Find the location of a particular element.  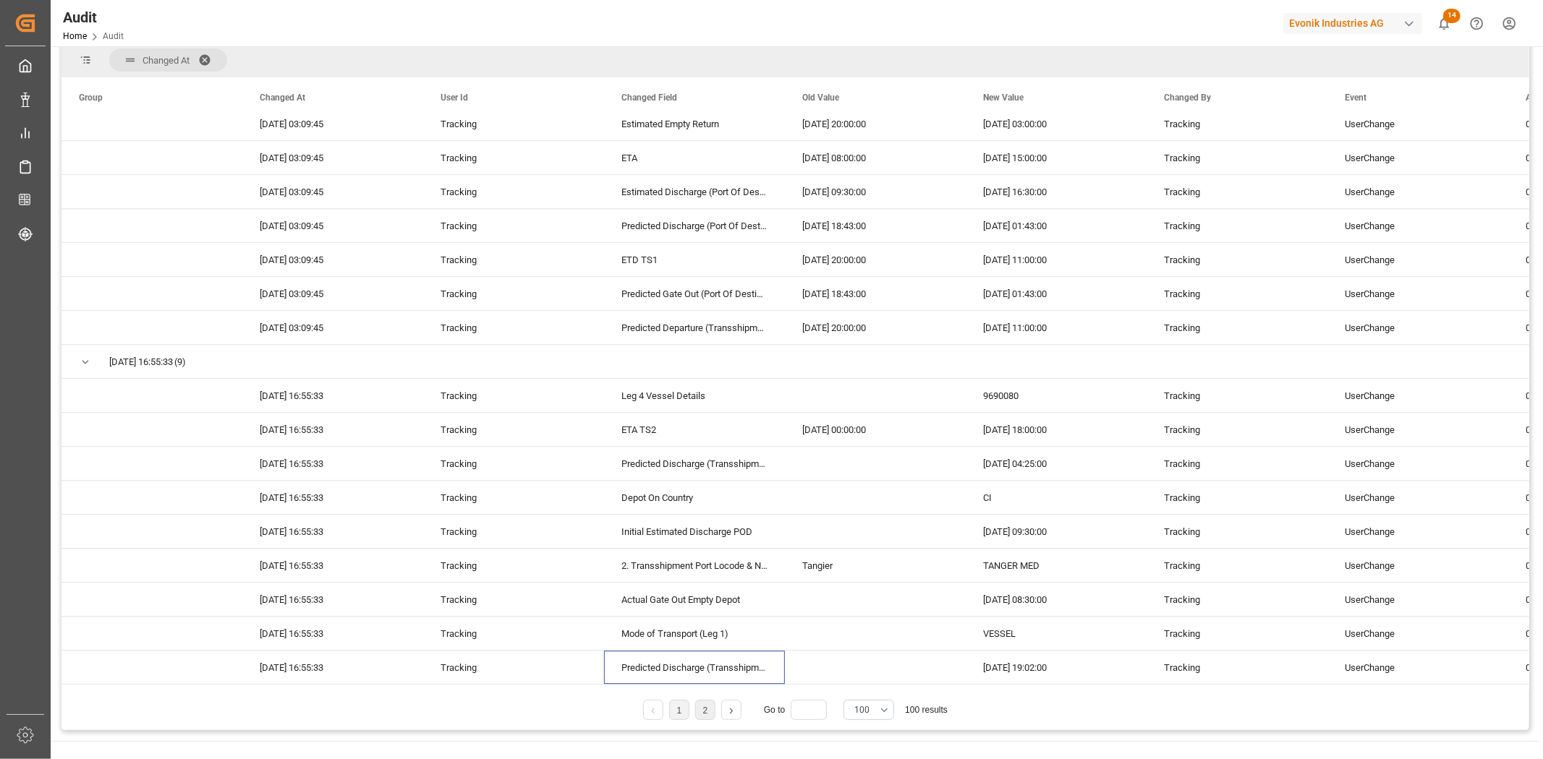

div: Depot On Country is located at coordinates (694, 498).